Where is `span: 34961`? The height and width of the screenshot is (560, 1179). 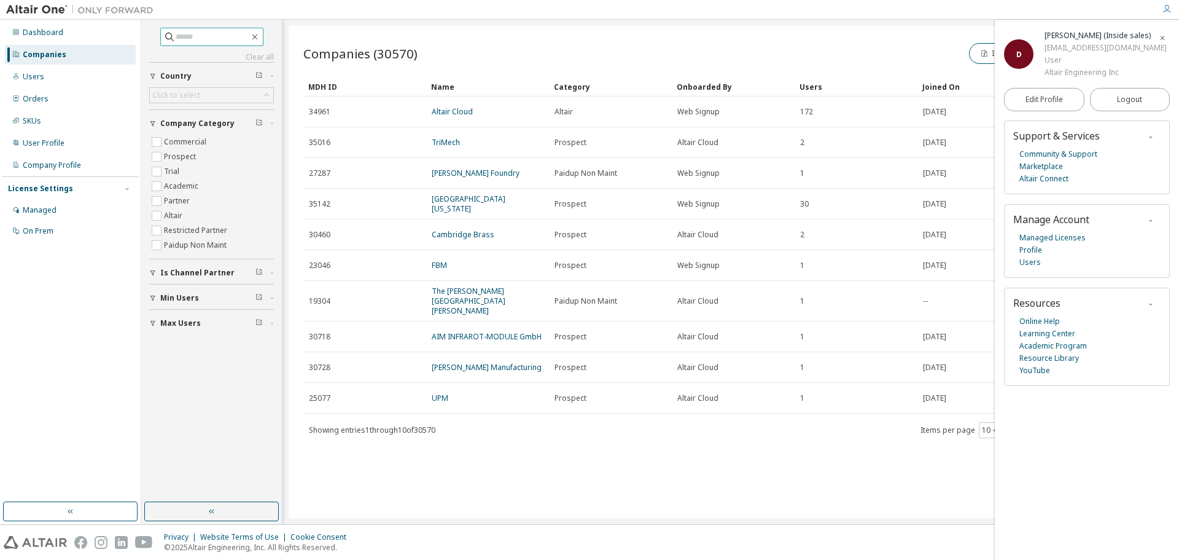
span: 34961 is located at coordinates (319, 112).